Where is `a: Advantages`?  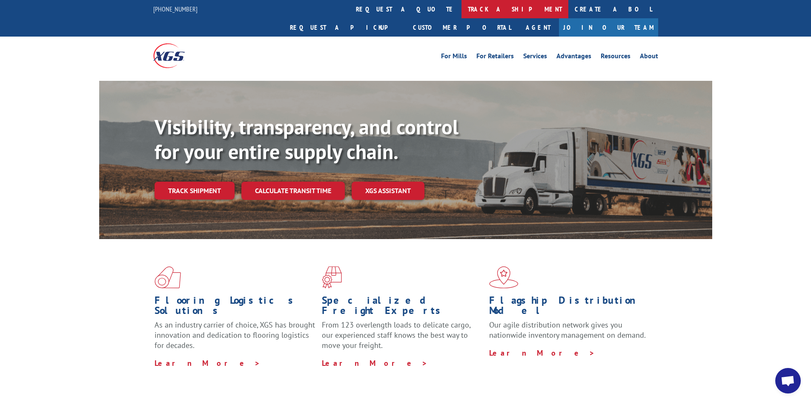 a: Advantages is located at coordinates (574, 57).